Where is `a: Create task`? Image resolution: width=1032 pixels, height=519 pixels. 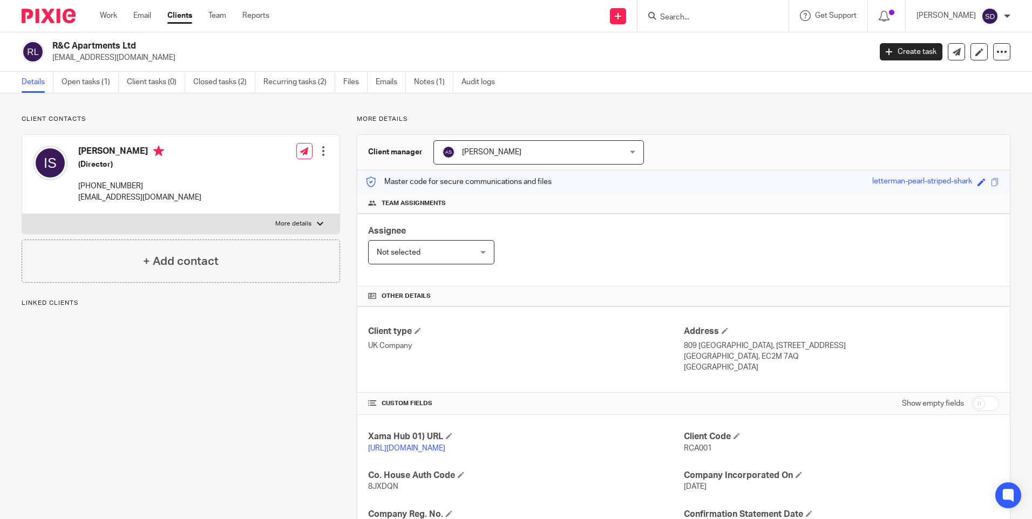 a: Create task is located at coordinates (911, 52).